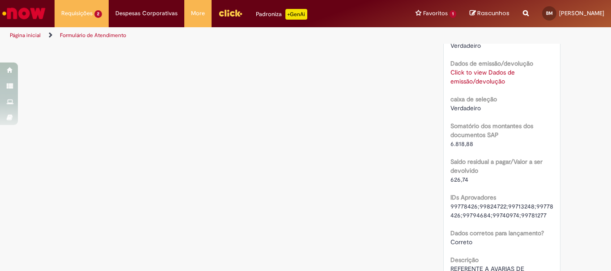 The width and height of the screenshot is (611, 271). What do you see at coordinates (203, 35) in the screenshot?
I see `ul: Trilhas de página` at bounding box center [203, 35].